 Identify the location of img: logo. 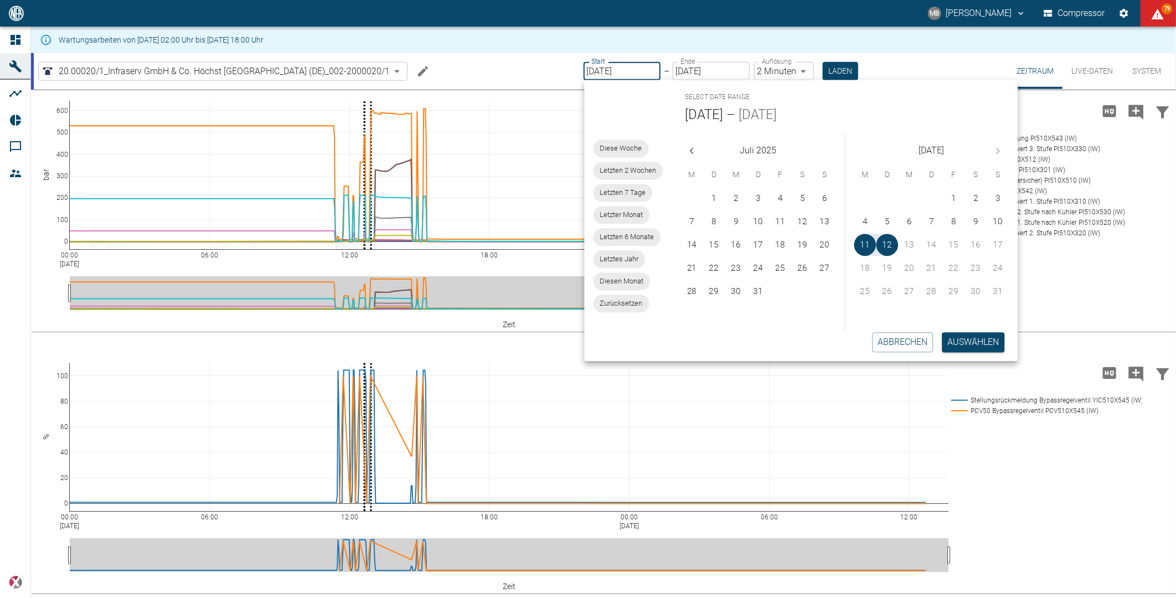
(16, 13).